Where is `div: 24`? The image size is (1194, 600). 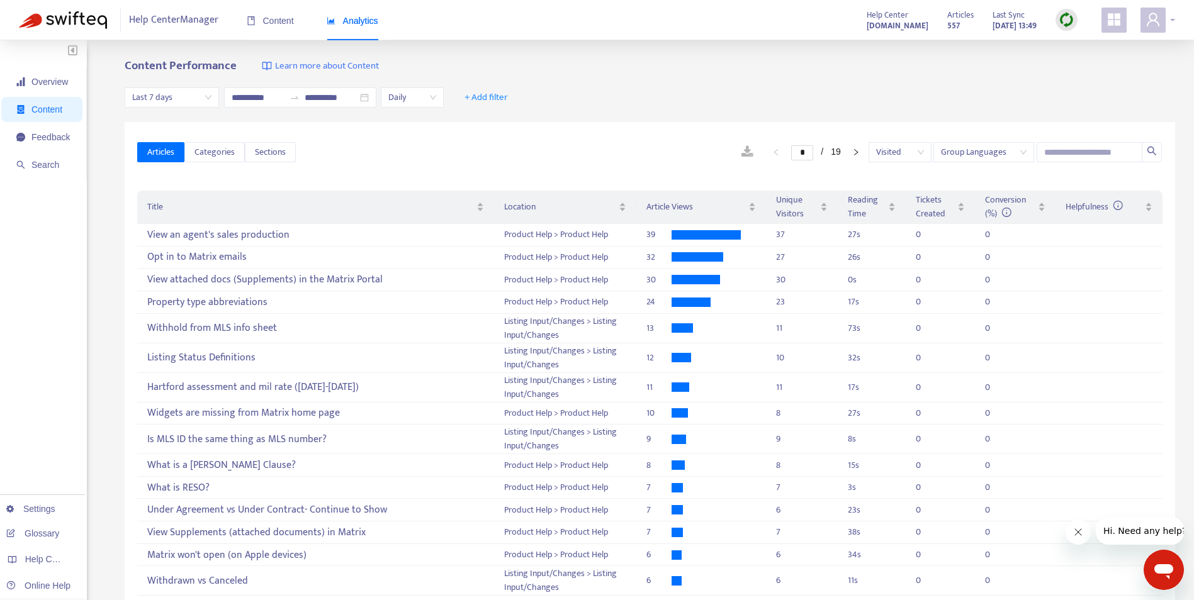 div: 24 is located at coordinates (659, 302).